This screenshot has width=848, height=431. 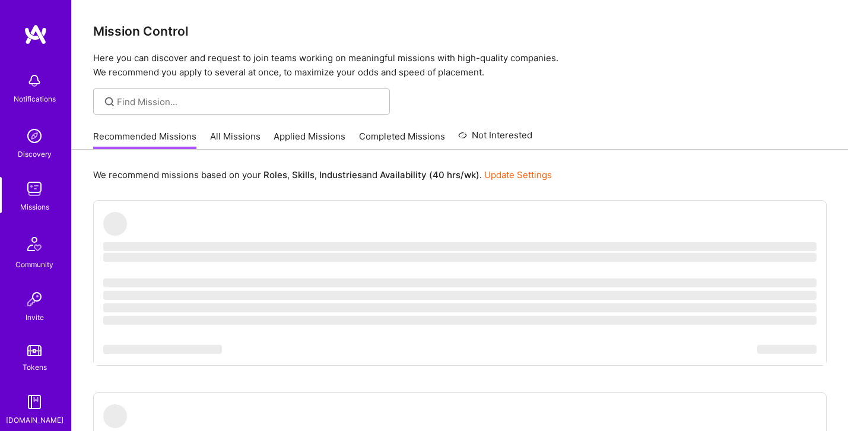 I want to click on input: Find Mission..., so click(x=249, y=102).